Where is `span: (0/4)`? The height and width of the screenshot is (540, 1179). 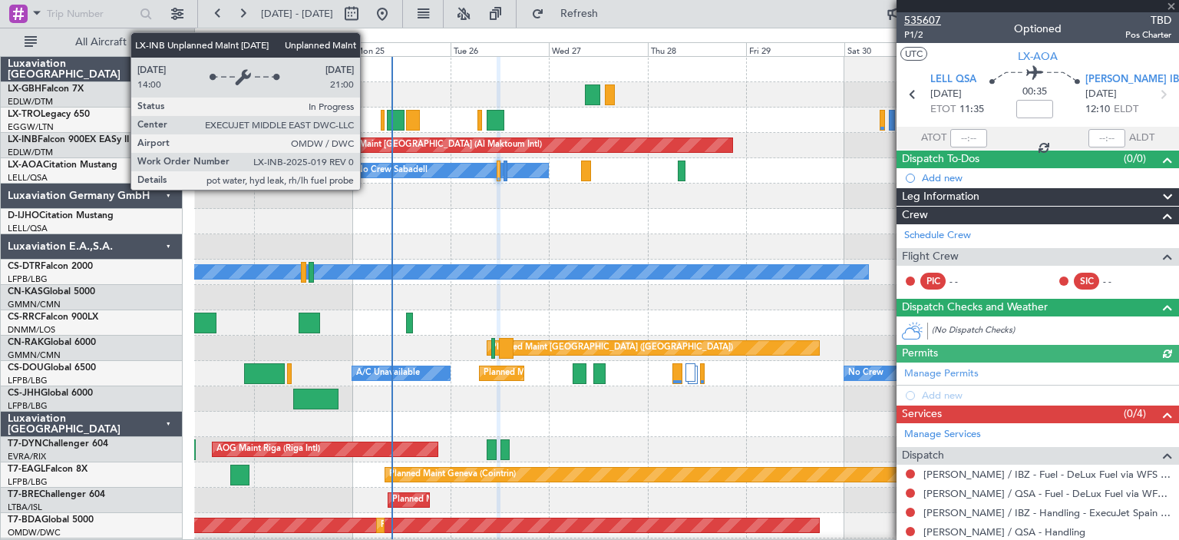
span: (0/4) is located at coordinates (1134, 413).